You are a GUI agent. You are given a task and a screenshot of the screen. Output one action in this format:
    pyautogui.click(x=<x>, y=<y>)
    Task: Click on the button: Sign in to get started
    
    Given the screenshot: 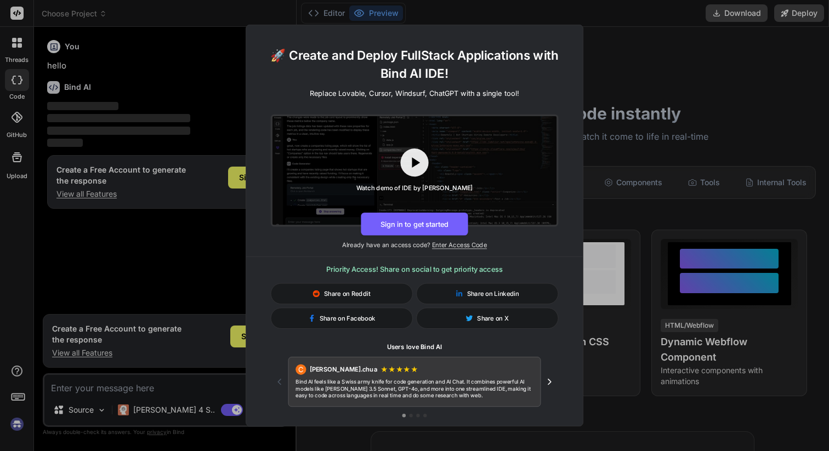 What is the action you would take?
    pyautogui.click(x=414, y=224)
    